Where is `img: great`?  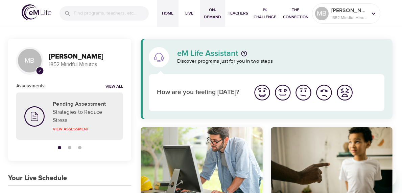 img: great is located at coordinates (262, 92).